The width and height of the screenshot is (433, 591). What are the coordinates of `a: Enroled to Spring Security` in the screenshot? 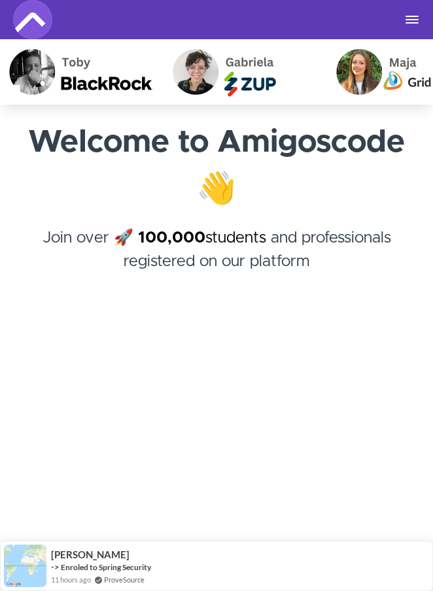 It's located at (106, 567).